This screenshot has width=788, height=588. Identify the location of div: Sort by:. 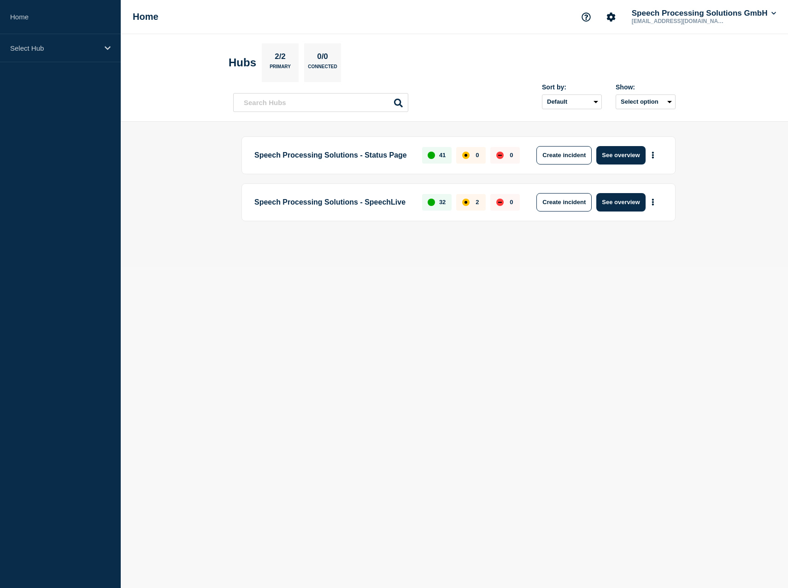
(572, 87).